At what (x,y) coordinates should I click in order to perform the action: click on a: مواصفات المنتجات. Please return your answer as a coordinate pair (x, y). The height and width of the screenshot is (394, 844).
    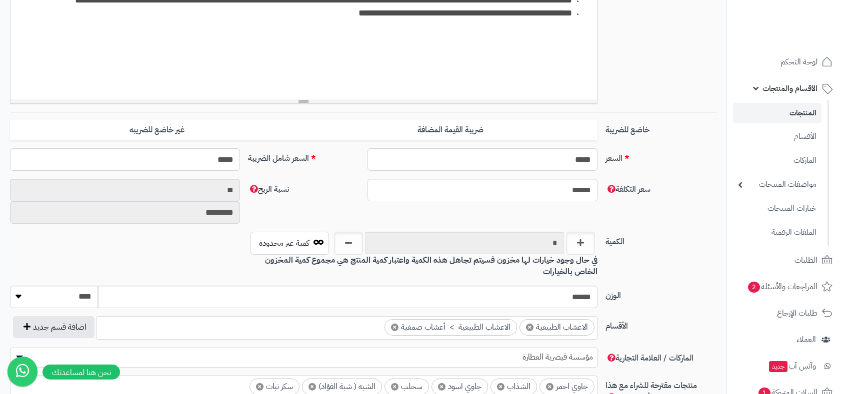
    Looking at the image, I should click on (777, 184).